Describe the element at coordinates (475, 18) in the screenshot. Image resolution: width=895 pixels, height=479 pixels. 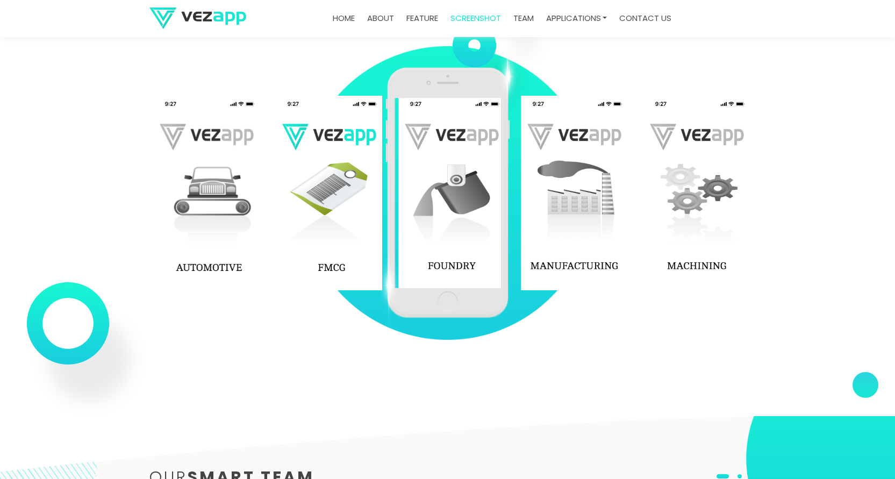
I see `a: screenshot` at that location.